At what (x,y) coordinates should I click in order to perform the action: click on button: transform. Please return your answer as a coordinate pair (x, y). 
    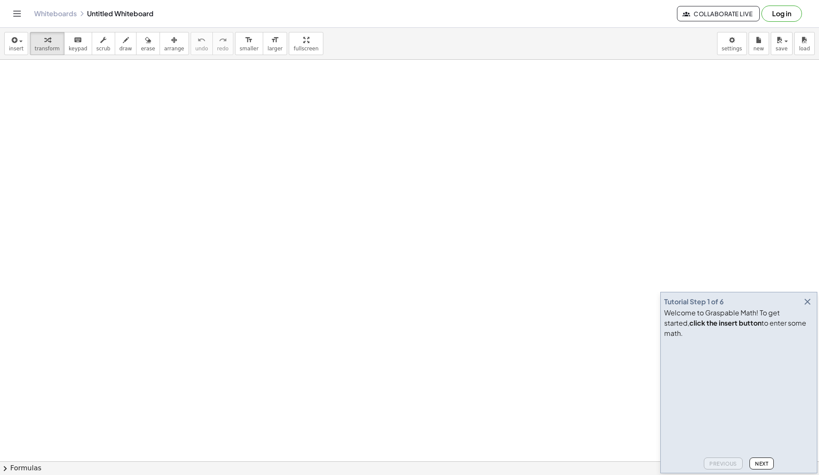
    Looking at the image, I should click on (47, 44).